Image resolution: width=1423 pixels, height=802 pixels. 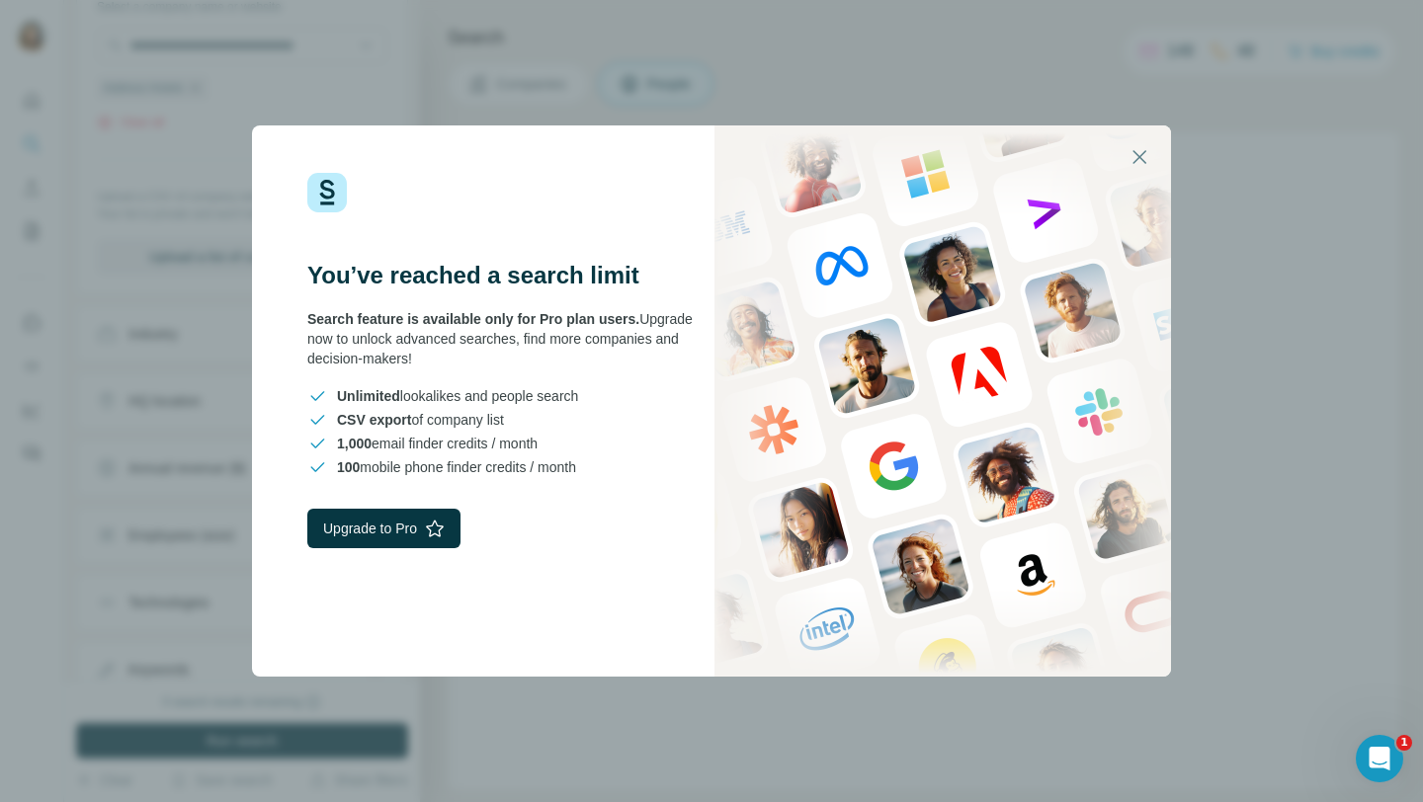 I want to click on span: CSV export, so click(x=374, y=420).